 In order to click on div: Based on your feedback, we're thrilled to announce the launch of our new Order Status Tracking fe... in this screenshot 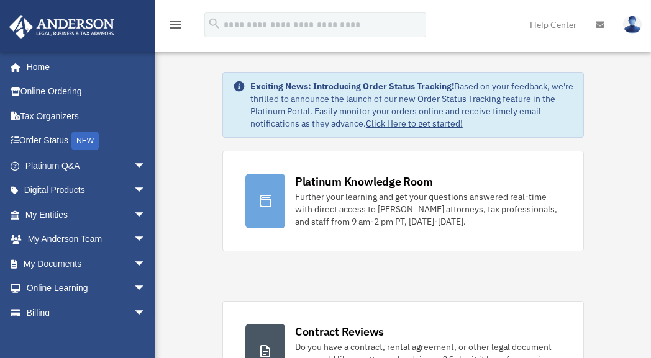, I will do `click(412, 105)`.